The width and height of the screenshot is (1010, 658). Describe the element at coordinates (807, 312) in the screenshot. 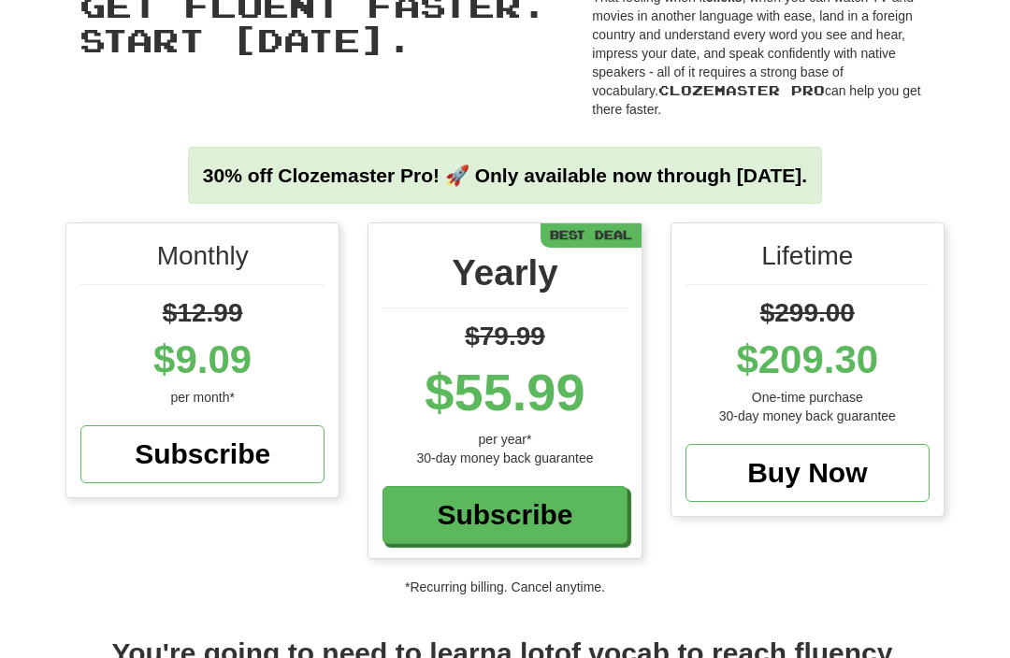

I see `span: $299.00` at that location.